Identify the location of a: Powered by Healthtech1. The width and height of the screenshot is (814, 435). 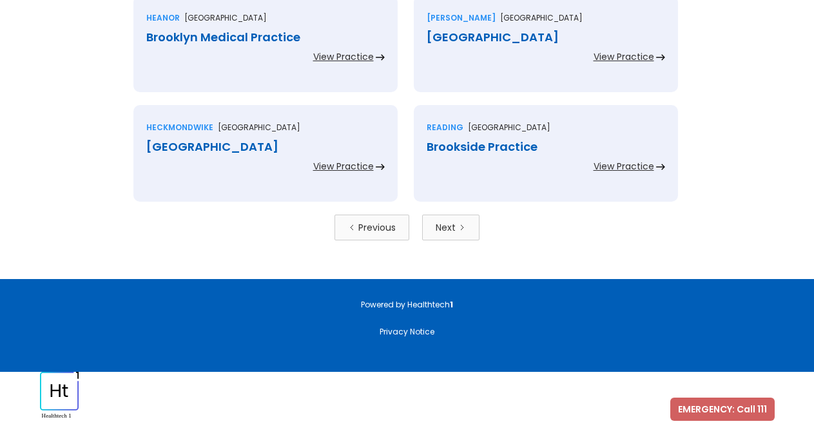
(407, 304).